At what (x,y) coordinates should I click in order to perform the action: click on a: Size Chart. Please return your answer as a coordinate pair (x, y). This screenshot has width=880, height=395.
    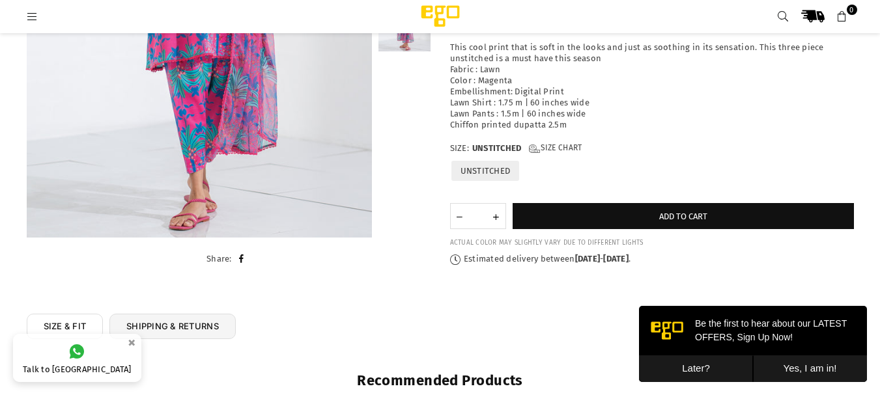
    Looking at the image, I should click on (555, 148).